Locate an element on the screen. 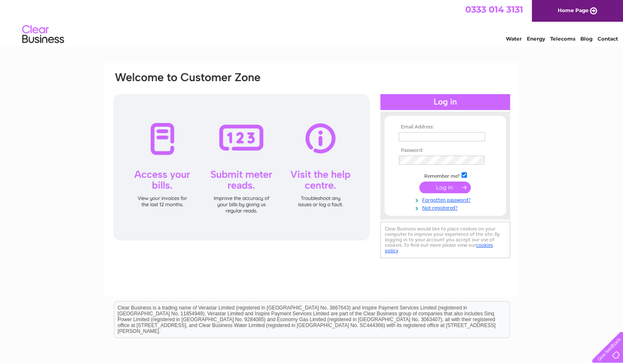 The width and height of the screenshot is (623, 363). a: Not registered? is located at coordinates (446, 207).